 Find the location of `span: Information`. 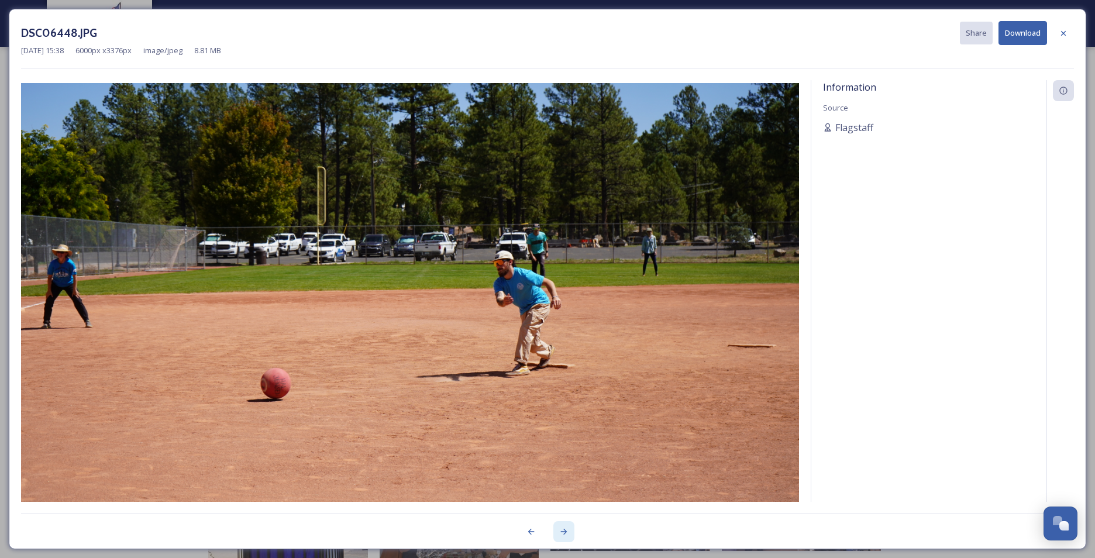

span: Information is located at coordinates (849, 87).